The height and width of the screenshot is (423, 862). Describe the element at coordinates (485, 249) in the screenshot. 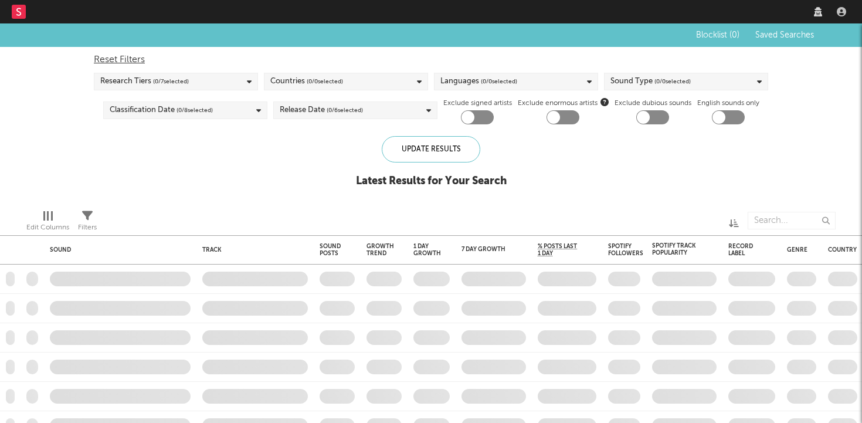

I see `div: 7 Day Growth` at that location.